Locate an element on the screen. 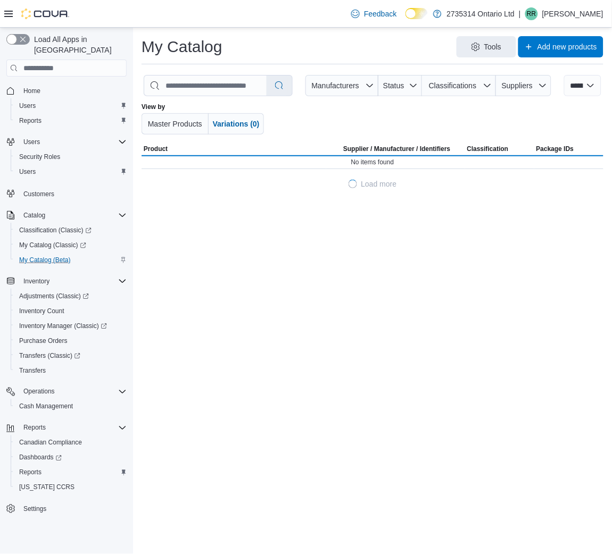  span: Suppliers is located at coordinates (517, 86).